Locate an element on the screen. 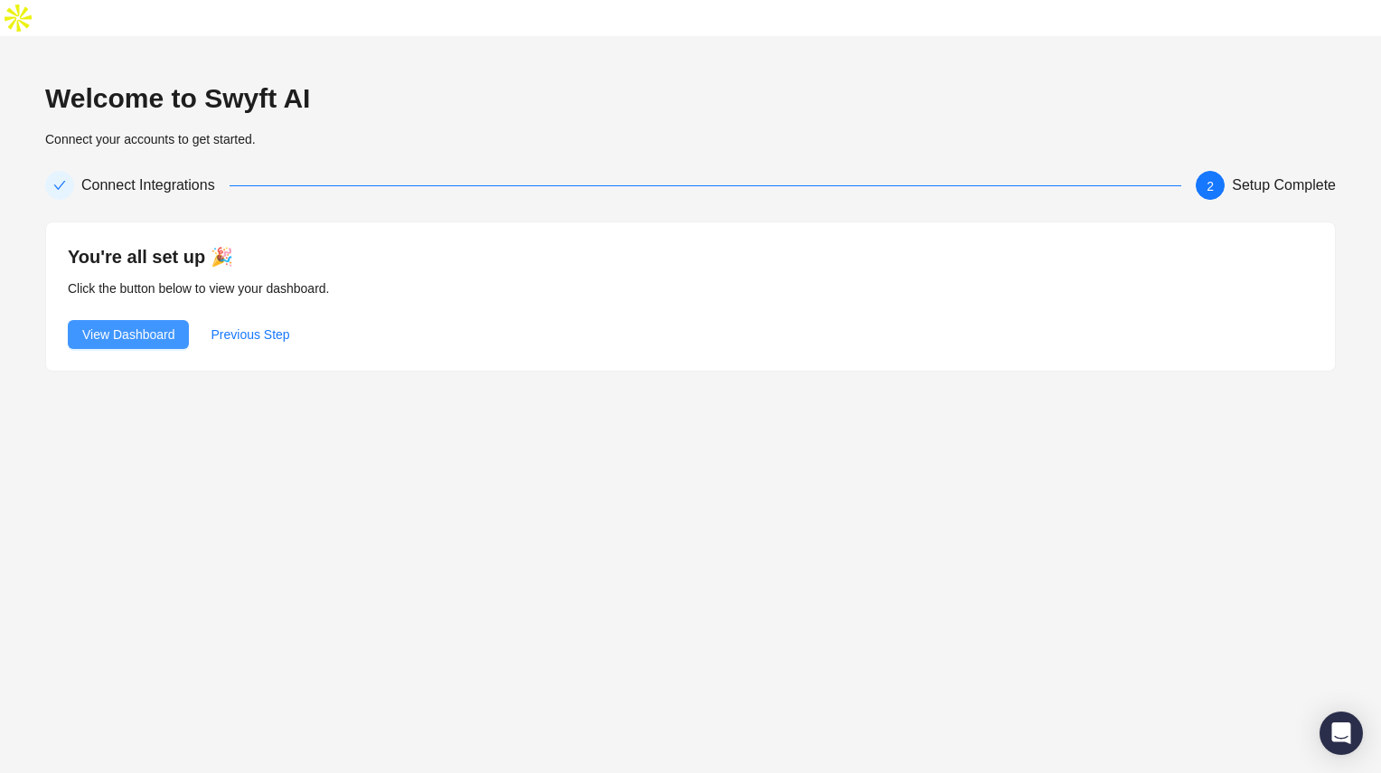  span: Previous Step is located at coordinates (249, 334).